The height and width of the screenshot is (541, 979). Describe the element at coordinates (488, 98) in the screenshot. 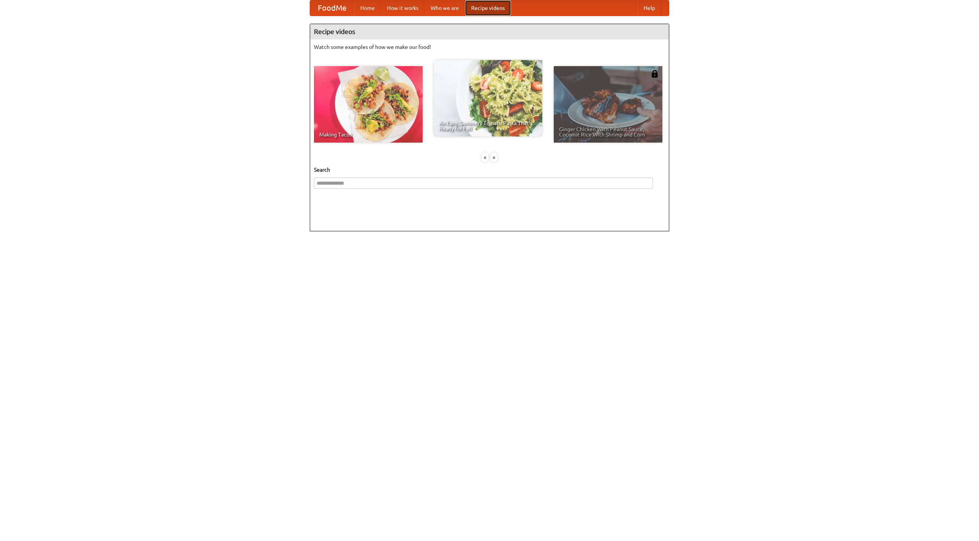

I see `a: An Easy, Summery Tomato Pasta That's Ready for Fall` at that location.